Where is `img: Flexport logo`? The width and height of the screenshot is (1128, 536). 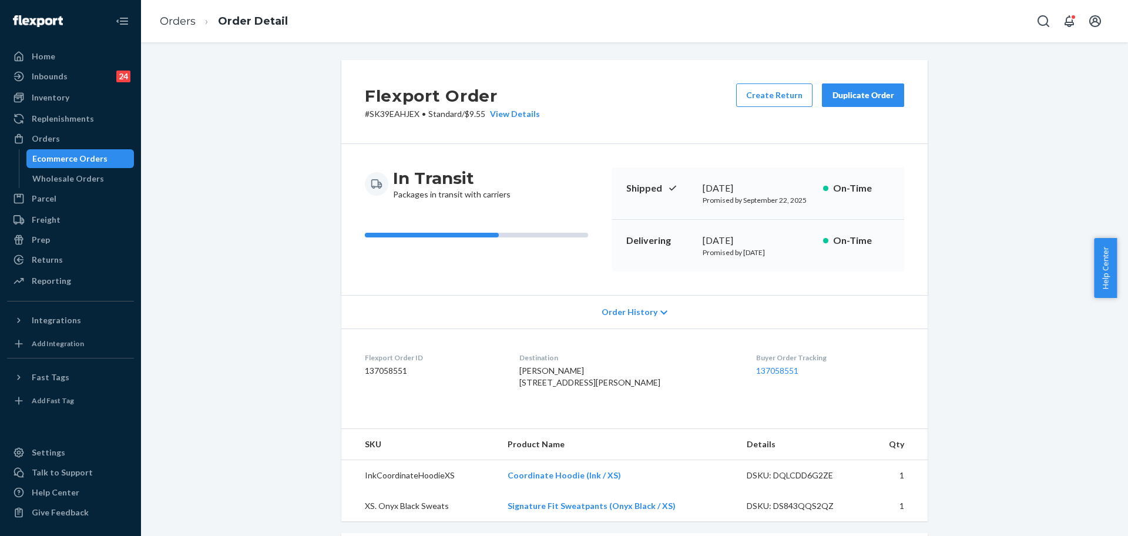 img: Flexport logo is located at coordinates (38, 21).